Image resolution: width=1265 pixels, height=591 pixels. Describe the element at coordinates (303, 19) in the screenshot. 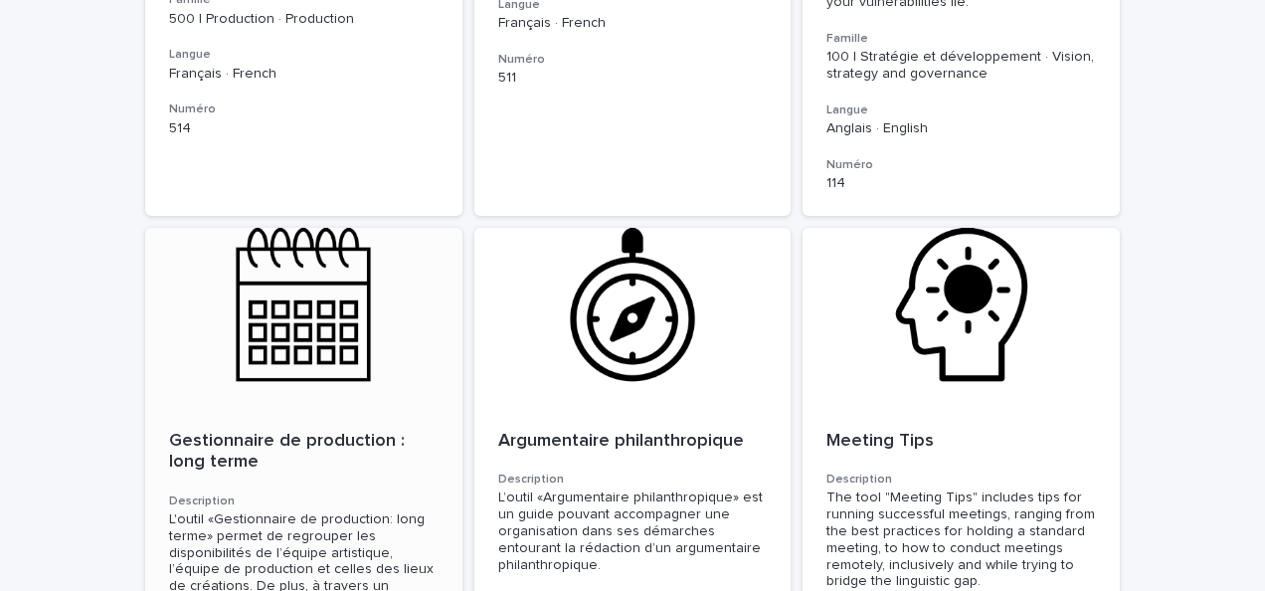

I see `p: 500 | Production · Production` at that location.